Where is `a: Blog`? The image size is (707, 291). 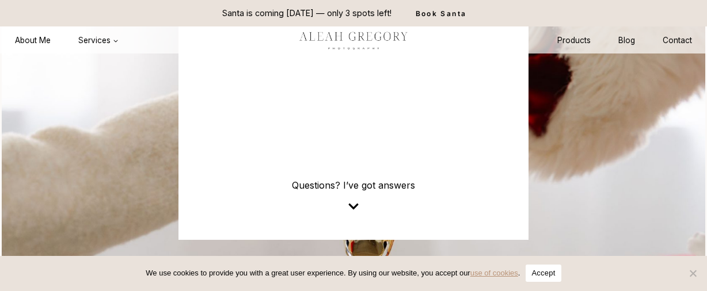 a: Blog is located at coordinates (626, 40).